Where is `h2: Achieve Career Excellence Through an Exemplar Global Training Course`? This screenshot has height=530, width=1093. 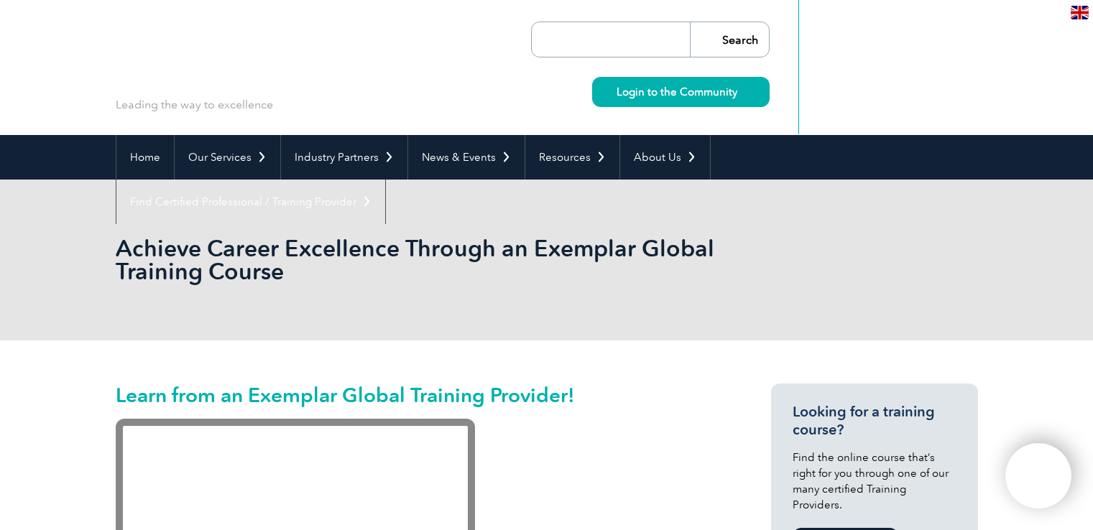 h2: Achieve Career Excellence Through an Exemplar Global Training Course is located at coordinates (418, 260).